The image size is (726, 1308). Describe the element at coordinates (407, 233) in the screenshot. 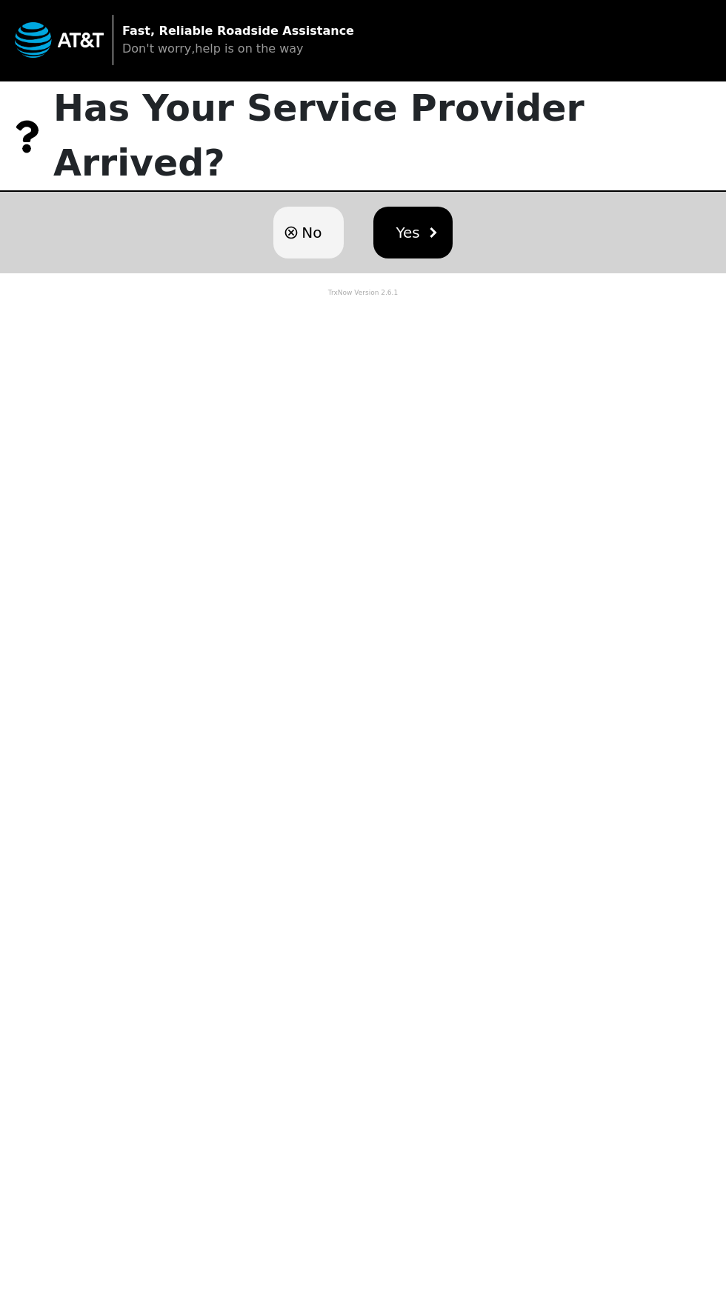

I see `span: Yes` at that location.